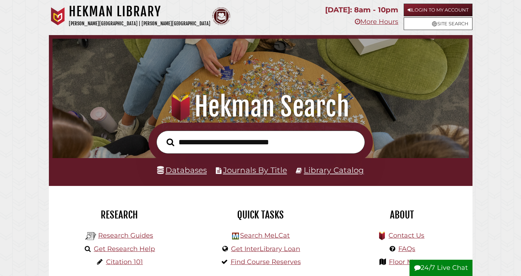 The image size is (521, 276). I want to click on h1: Hekman Library, so click(140, 12).